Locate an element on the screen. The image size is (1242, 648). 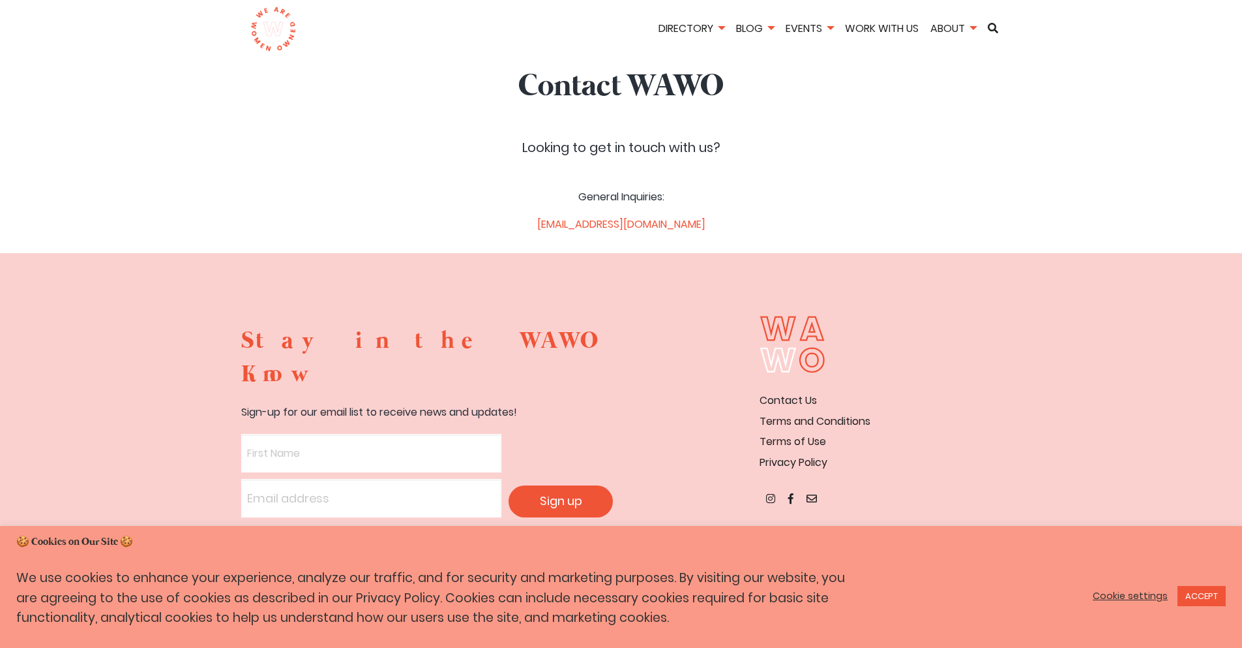
a: Privacy Policy is located at coordinates (794, 462).